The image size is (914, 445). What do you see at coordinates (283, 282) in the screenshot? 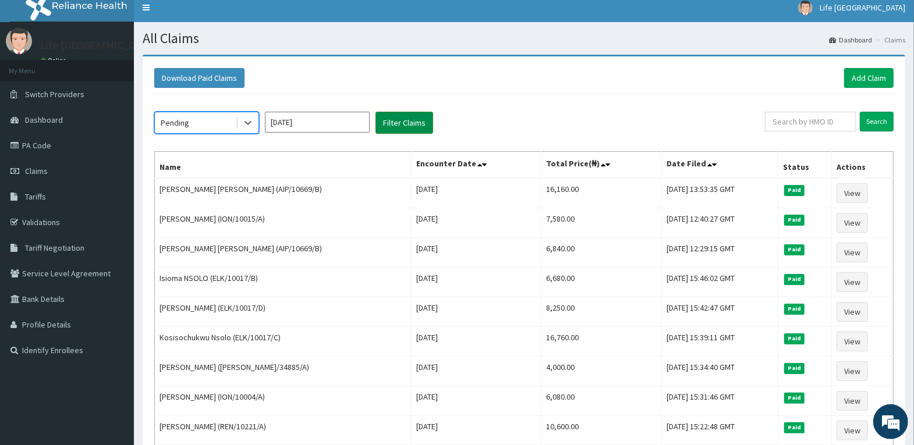
I see `td: Isioma NSOLO (ELK/10017/B)` at bounding box center [283, 282].